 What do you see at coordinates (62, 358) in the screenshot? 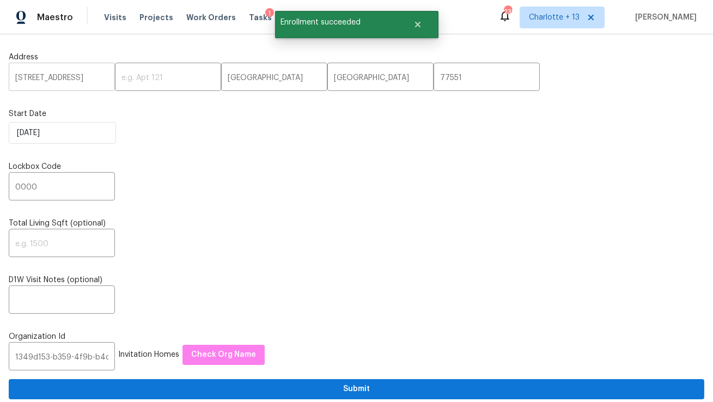
I see `input: e.g. 83a26f94-c10f-4090-9774-6139d7b9c16c` at bounding box center [62, 358].